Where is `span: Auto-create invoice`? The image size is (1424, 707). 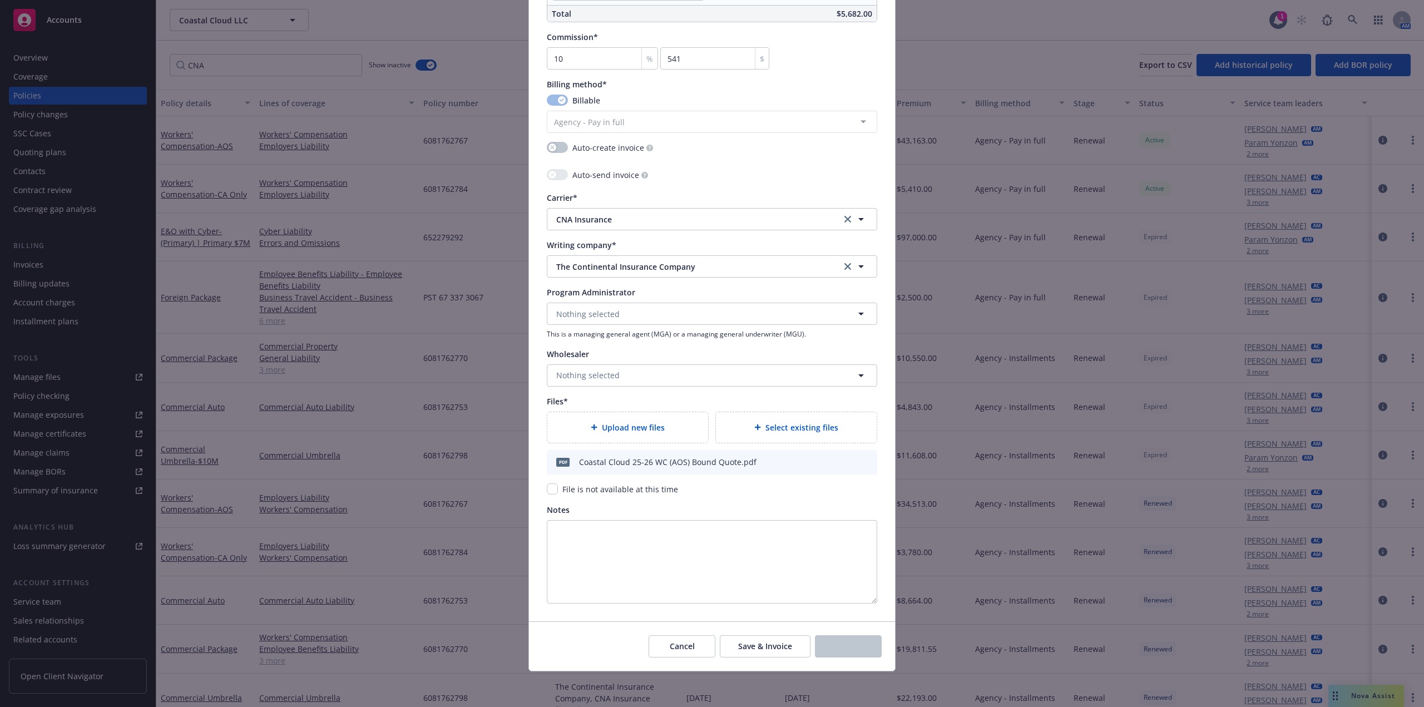 span: Auto-create invoice is located at coordinates (608, 147).